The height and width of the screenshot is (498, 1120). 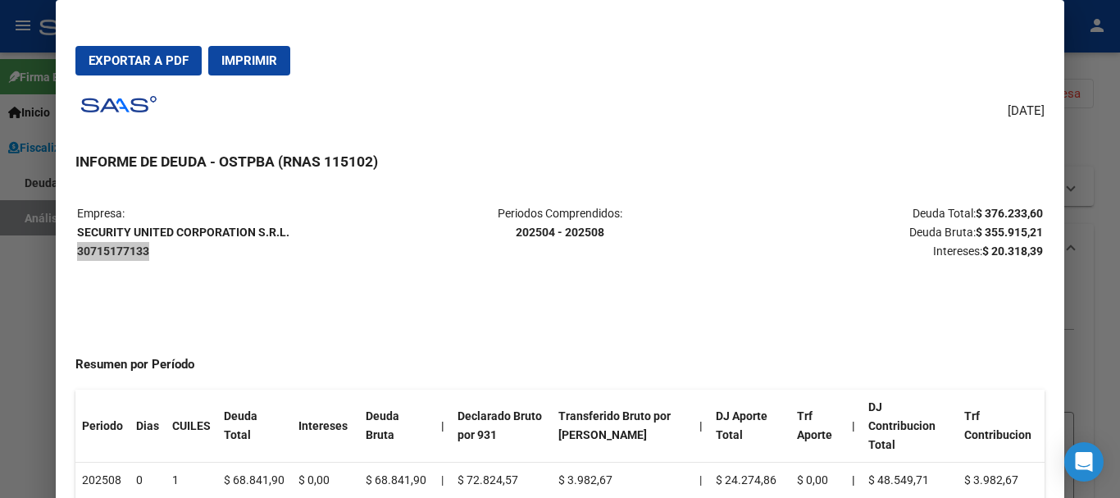 What do you see at coordinates (1084, 462) in the screenshot?
I see `div: Open Intercom Messenger` at bounding box center [1084, 462].